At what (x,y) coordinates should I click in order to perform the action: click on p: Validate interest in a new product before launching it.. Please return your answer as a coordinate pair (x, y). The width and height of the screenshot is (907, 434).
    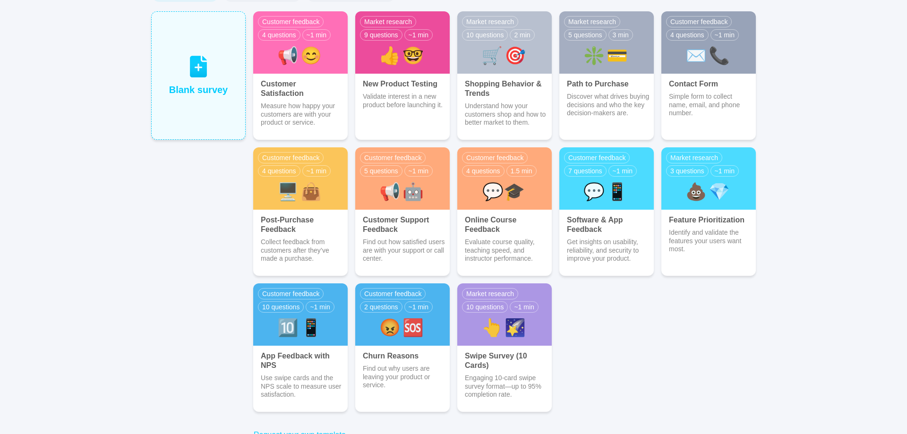
    Looking at the image, I should click on (403, 101).